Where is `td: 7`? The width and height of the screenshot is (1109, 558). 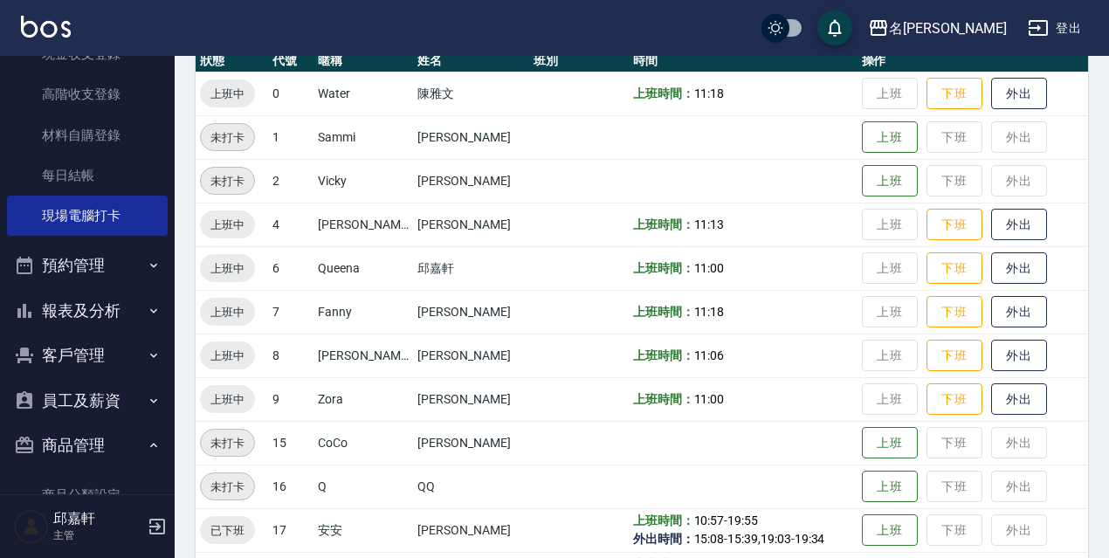 td: 7 is located at coordinates (291, 312).